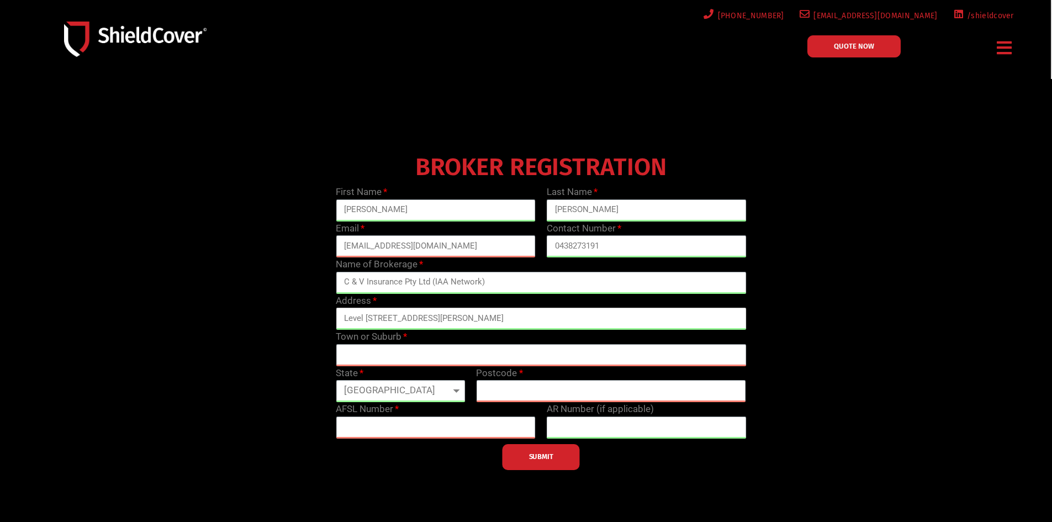 This screenshot has width=1052, height=522. What do you see at coordinates (371, 337) in the screenshot?
I see `label: Town or Suburb` at bounding box center [371, 337].